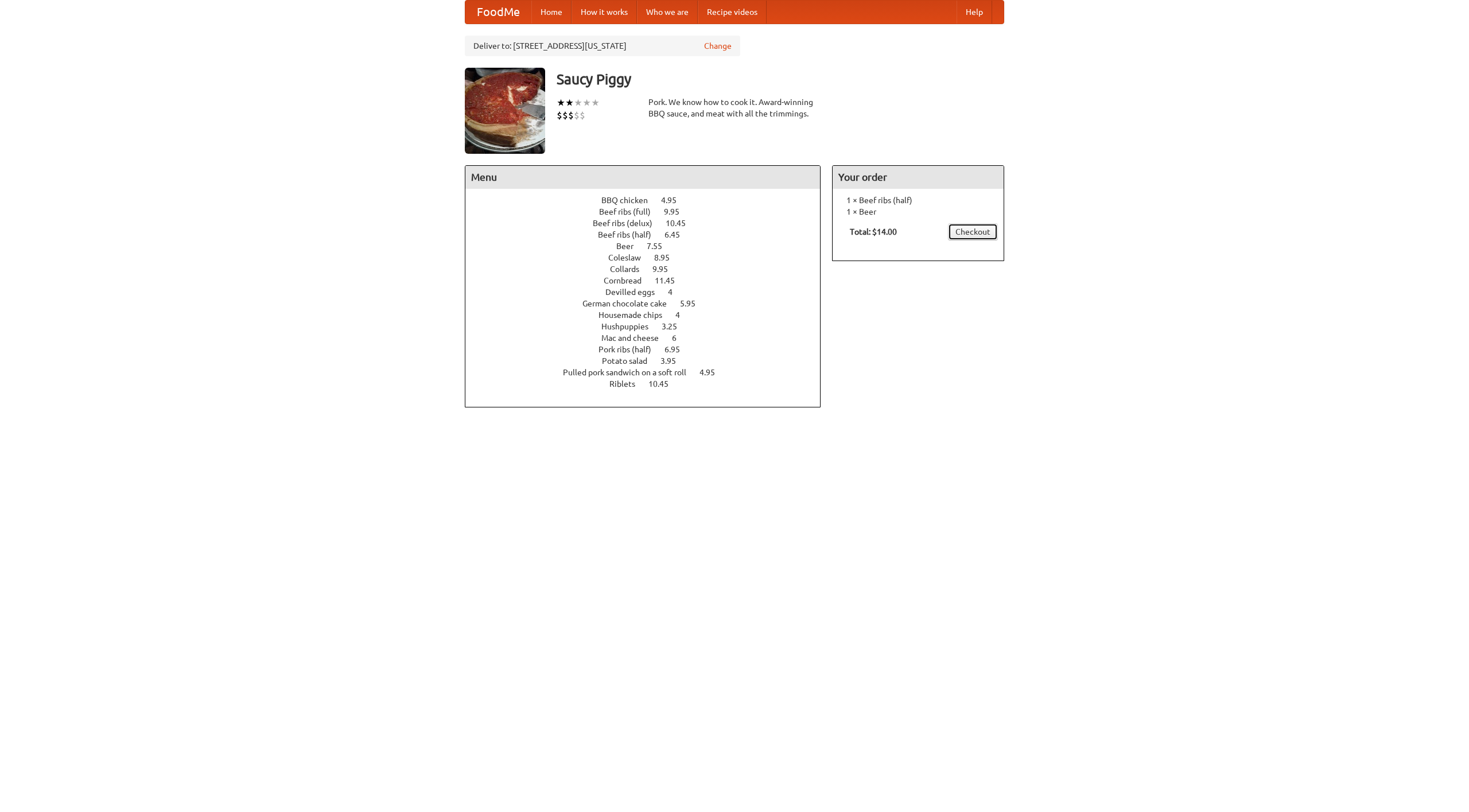  I want to click on a: Beer 7.55, so click(649, 246).